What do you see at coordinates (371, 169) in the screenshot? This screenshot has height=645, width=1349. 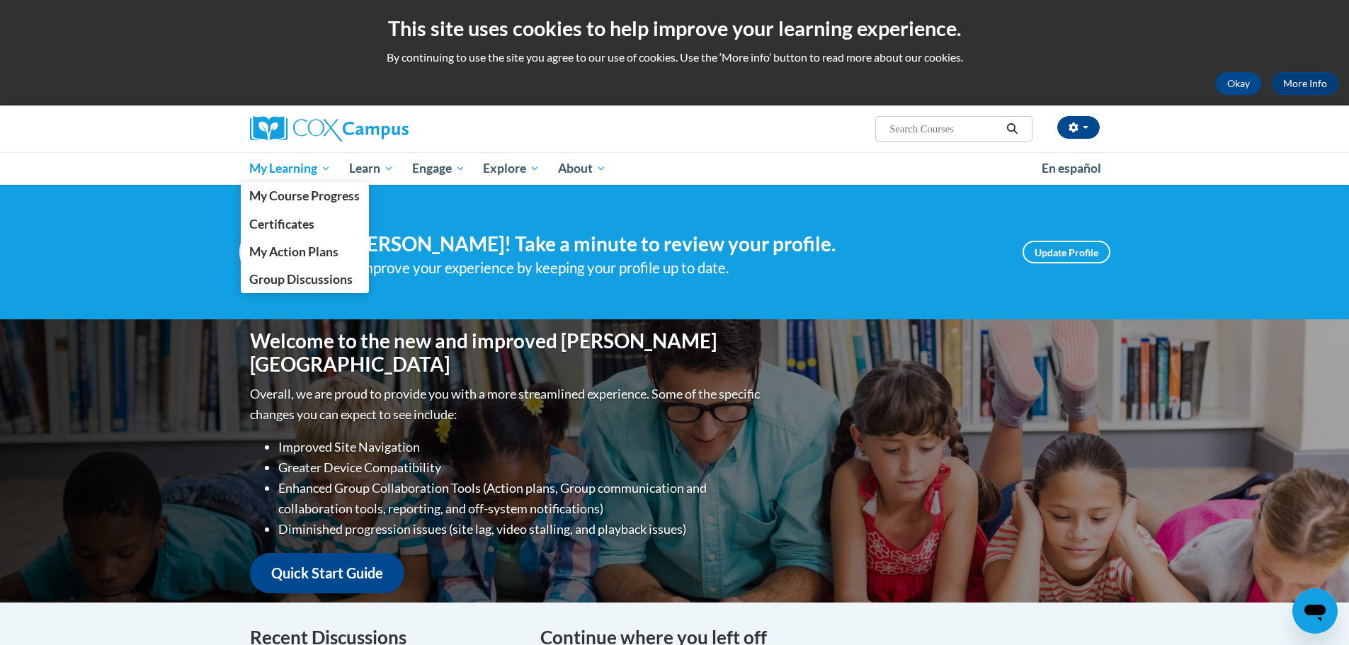 I see `span: Learn` at bounding box center [371, 169].